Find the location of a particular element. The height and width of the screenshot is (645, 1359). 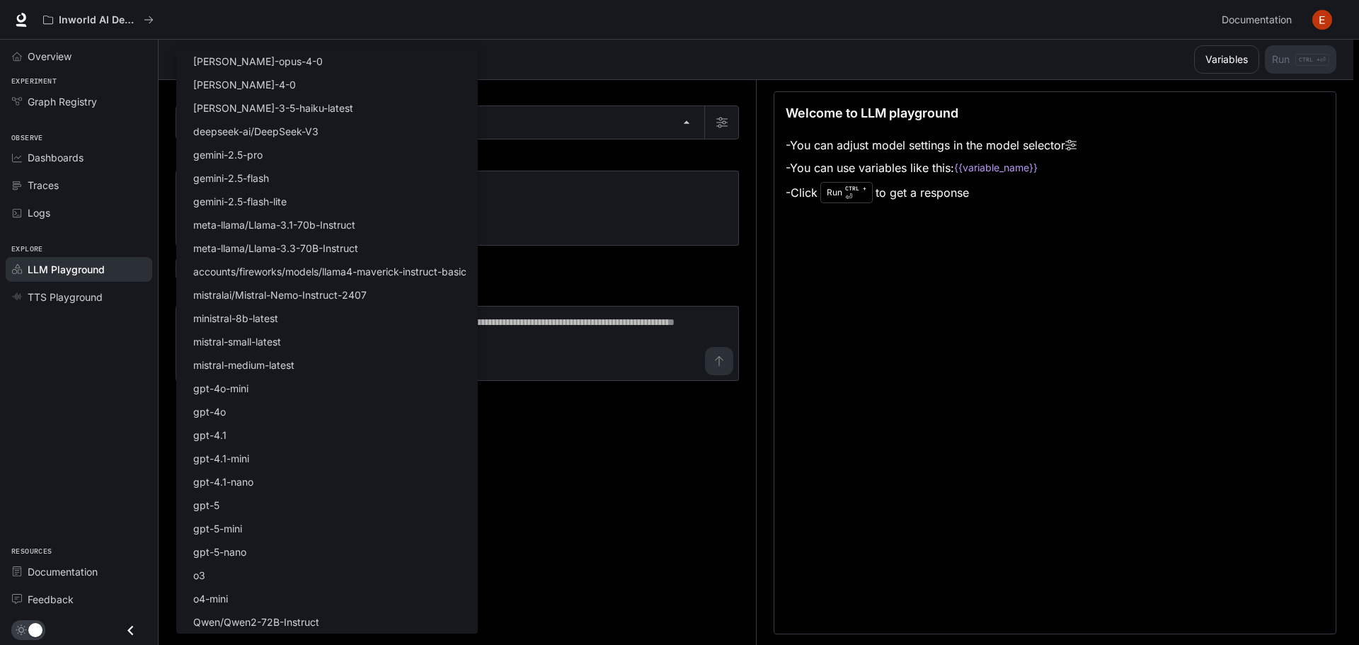

p: gpt-5-mini is located at coordinates (217, 528).